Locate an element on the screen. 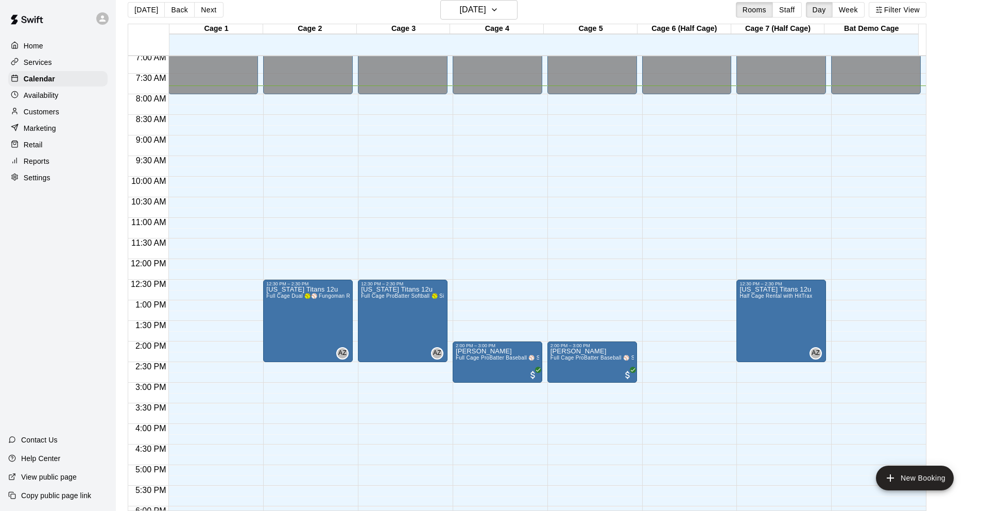 The width and height of the screenshot is (981, 511). span: 8:00 AM is located at coordinates (151, 98).